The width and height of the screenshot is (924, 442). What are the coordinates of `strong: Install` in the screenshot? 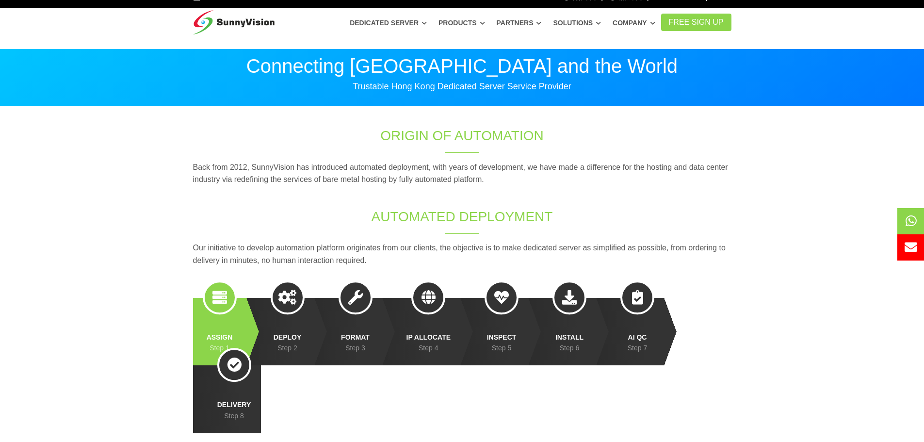 It's located at (569, 337).